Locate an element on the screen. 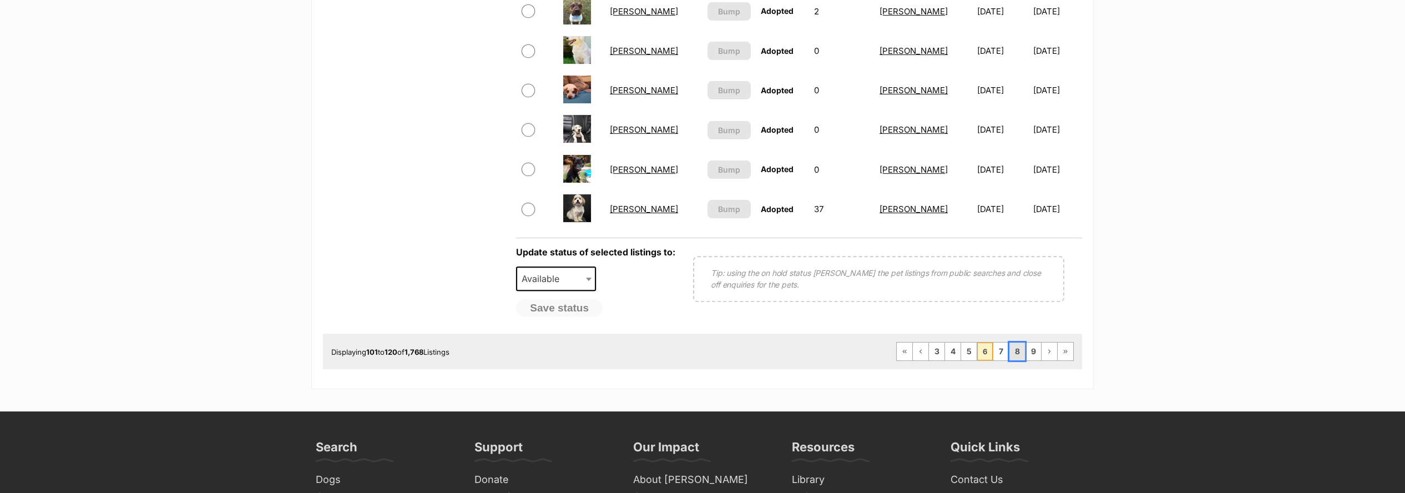  td: 37 is located at coordinates (842, 209).